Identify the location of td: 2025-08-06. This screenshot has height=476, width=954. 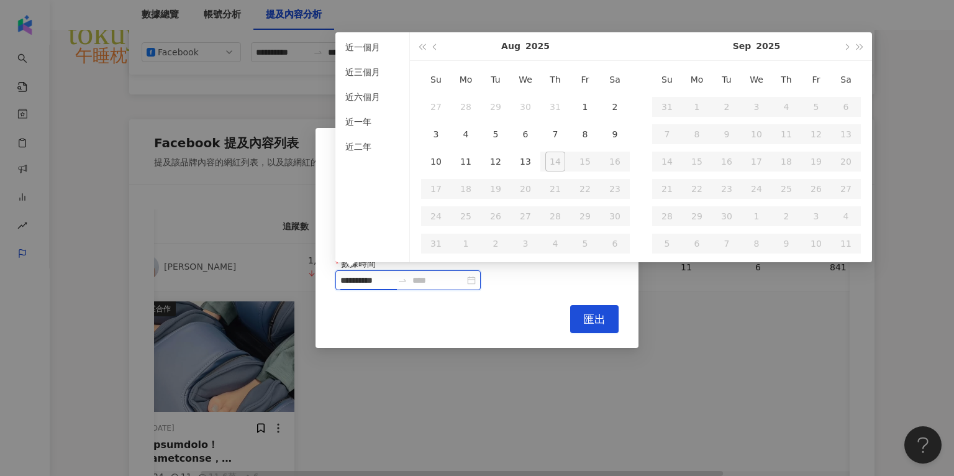
(525, 134).